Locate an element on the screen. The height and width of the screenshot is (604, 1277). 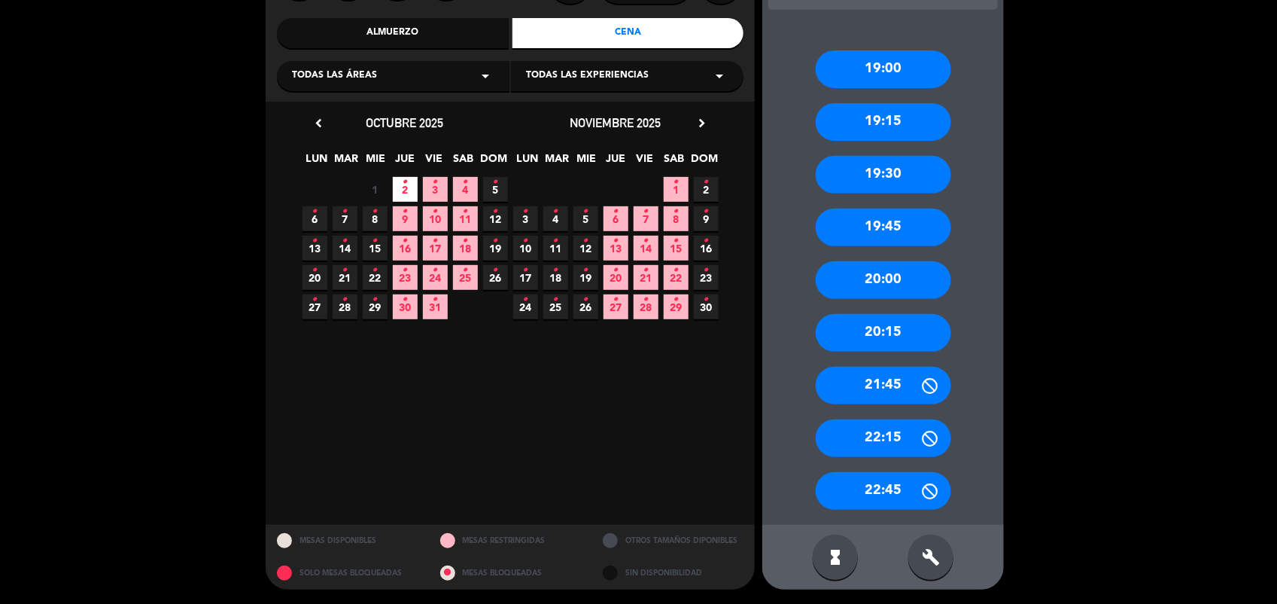
div: 20:00 is located at coordinates (884, 280).